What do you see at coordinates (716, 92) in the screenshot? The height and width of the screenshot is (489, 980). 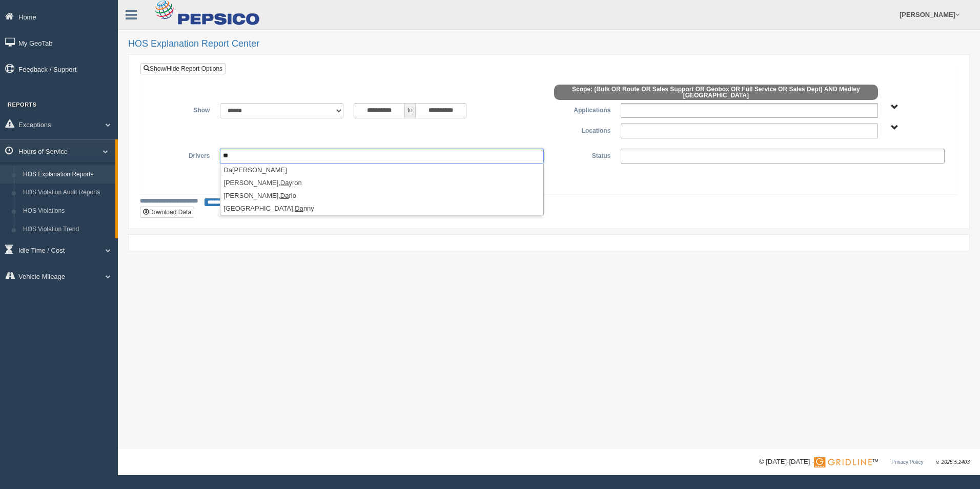 I see `span: Scope: (Bulk OR Route OR Sales Support OR Geobox OR Full Service OR Sales Dept) AND Medley [GEOGR...` at bounding box center [716, 92].